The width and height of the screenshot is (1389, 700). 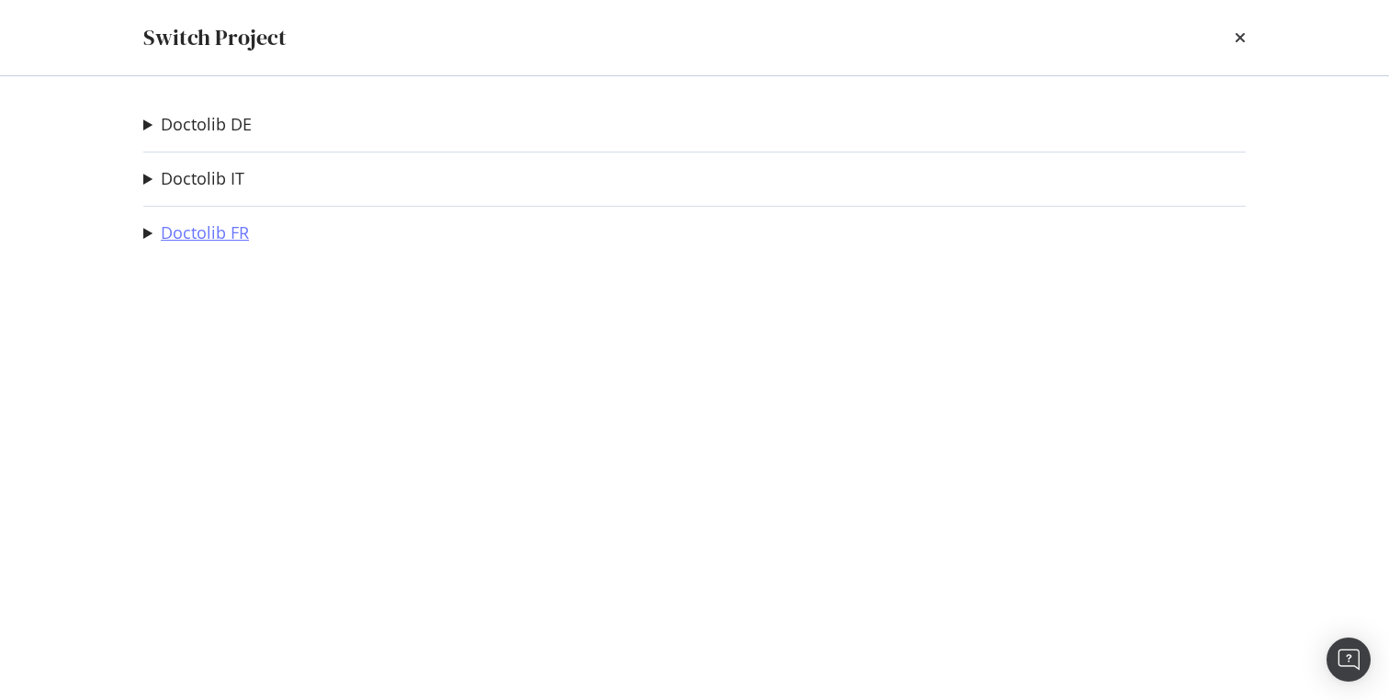 What do you see at coordinates (206, 124) in the screenshot?
I see `a: Doctolib DE` at bounding box center [206, 124].